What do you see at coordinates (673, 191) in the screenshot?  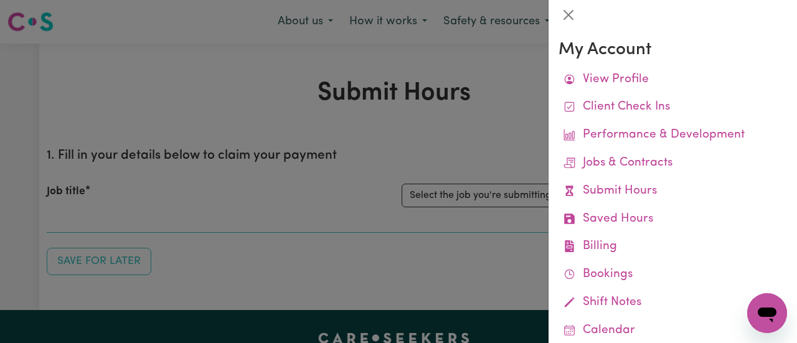 I see `a: Submit Hours` at bounding box center [673, 191].